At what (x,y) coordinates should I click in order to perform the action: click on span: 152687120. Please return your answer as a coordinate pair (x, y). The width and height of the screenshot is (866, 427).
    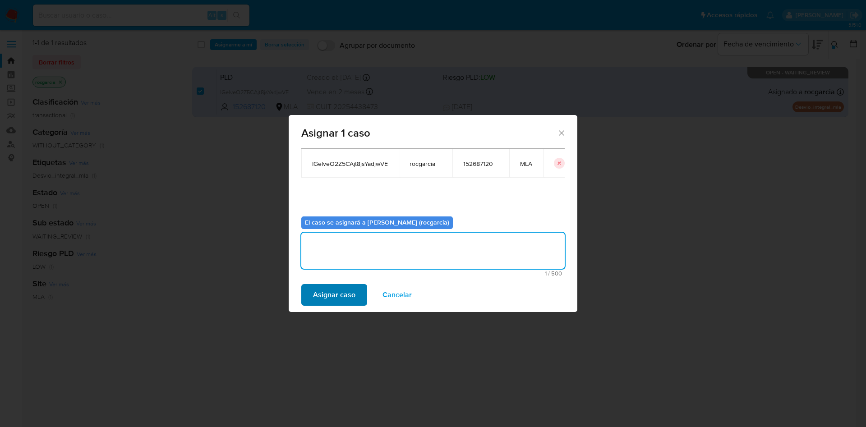
    Looking at the image, I should click on (481, 164).